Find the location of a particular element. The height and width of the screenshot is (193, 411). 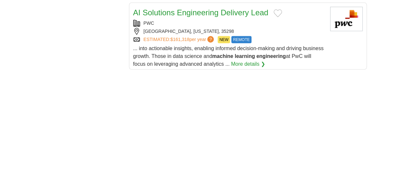

strong: learning is located at coordinates (245, 56).